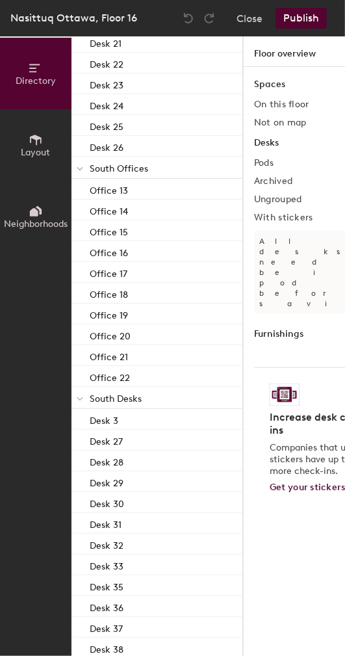 This screenshot has height=656, width=345. What do you see at coordinates (267, 143) in the screenshot?
I see `h1: Desks` at bounding box center [267, 143].